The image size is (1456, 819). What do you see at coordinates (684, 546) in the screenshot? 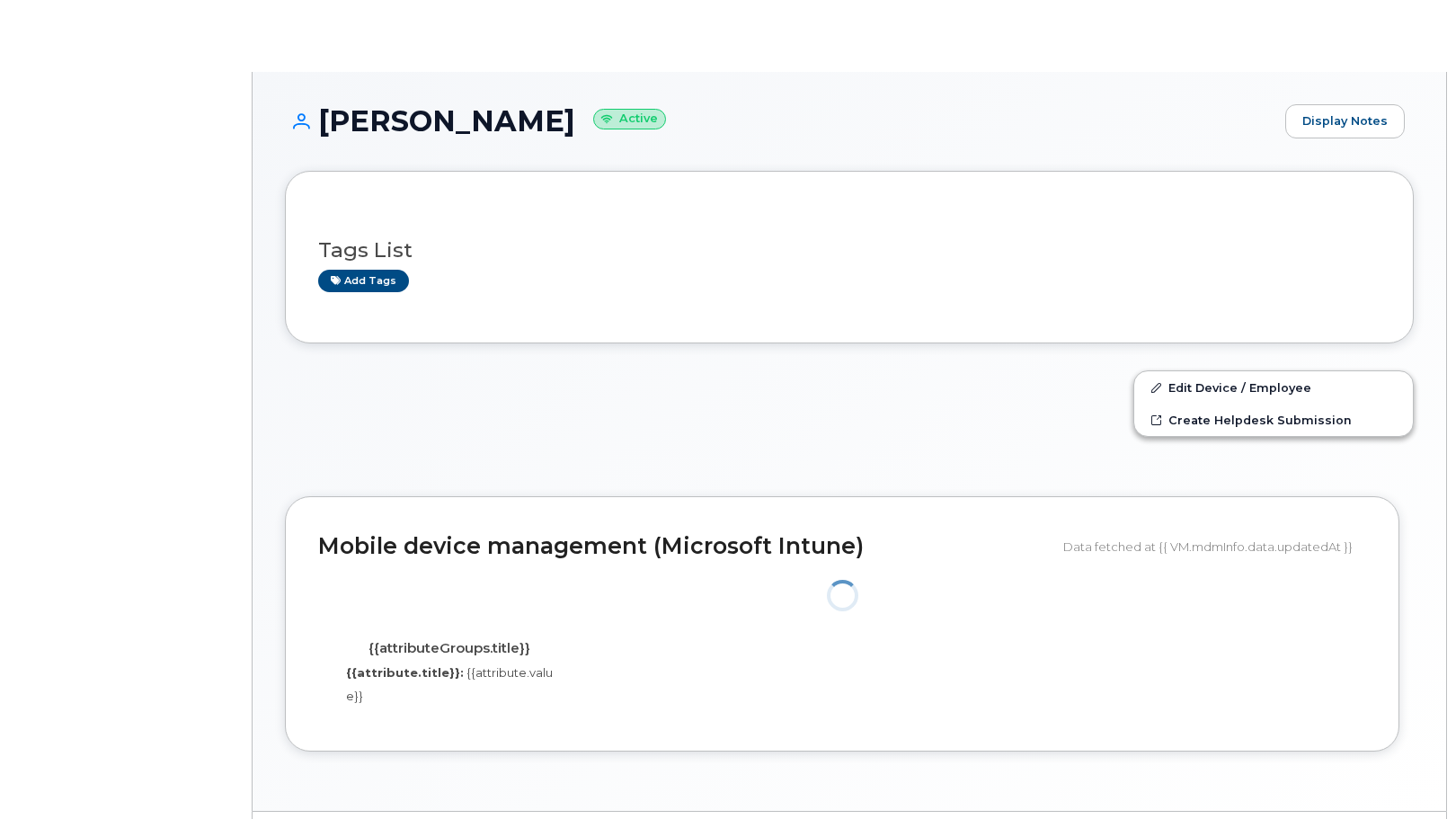
I see `h2: Mobile device management (Microsoft Intune)` at bounding box center [684, 546].